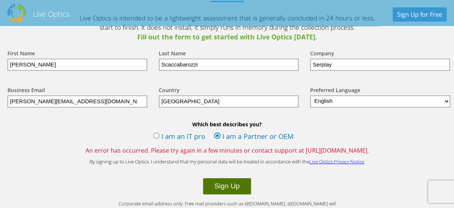 The image size is (454, 208). I want to click on a: Live Optics Privacy Notice, so click(337, 162).